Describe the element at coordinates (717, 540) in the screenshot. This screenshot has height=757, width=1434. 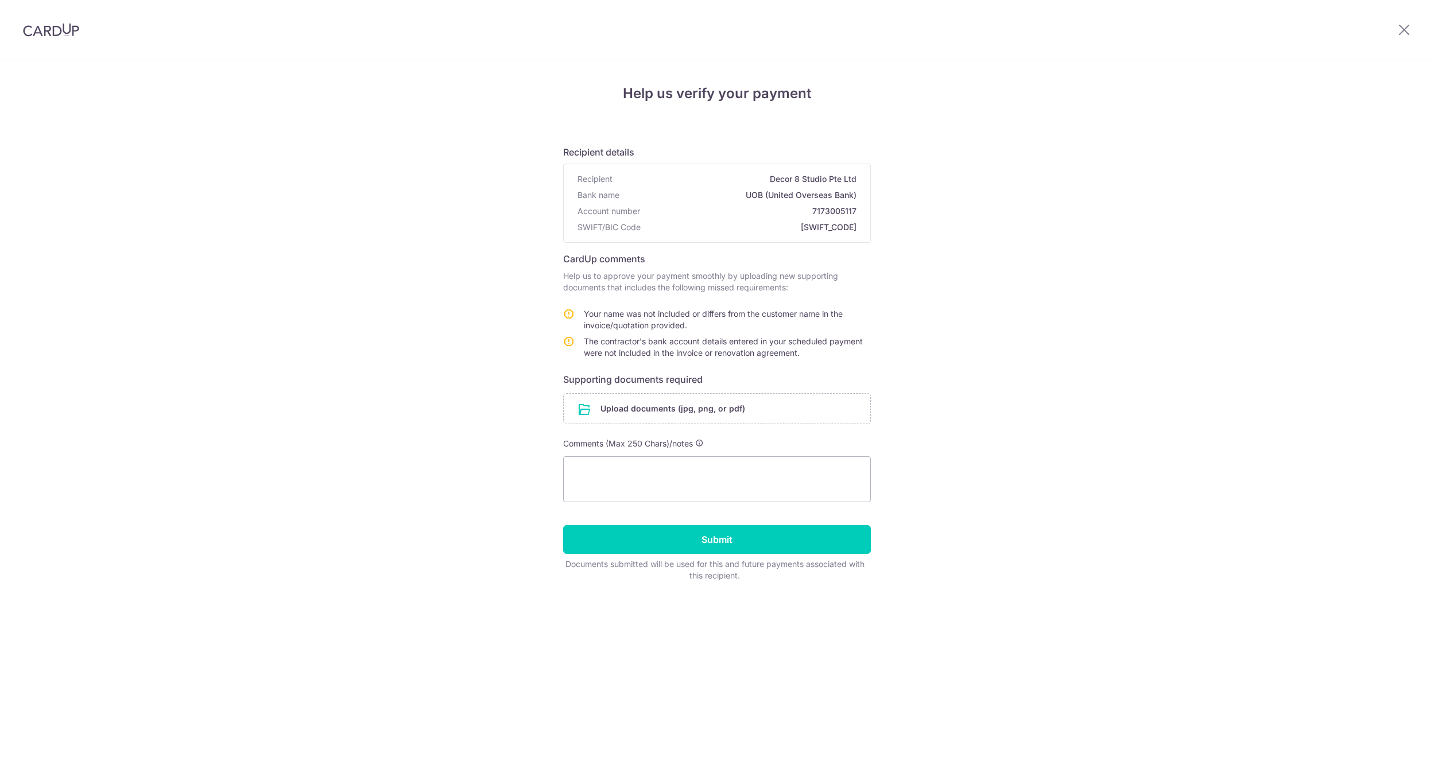
I see `input: Submit` at that location.